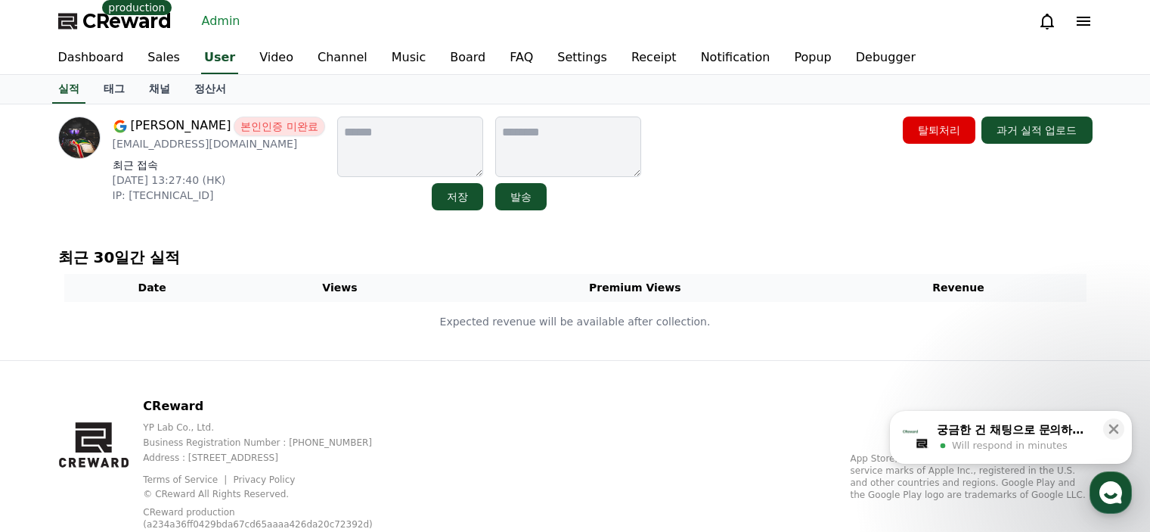 This screenshot has height=532, width=1150. What do you see at coordinates (939, 130) in the screenshot?
I see `button: 탈퇴처리` at bounding box center [939, 130].